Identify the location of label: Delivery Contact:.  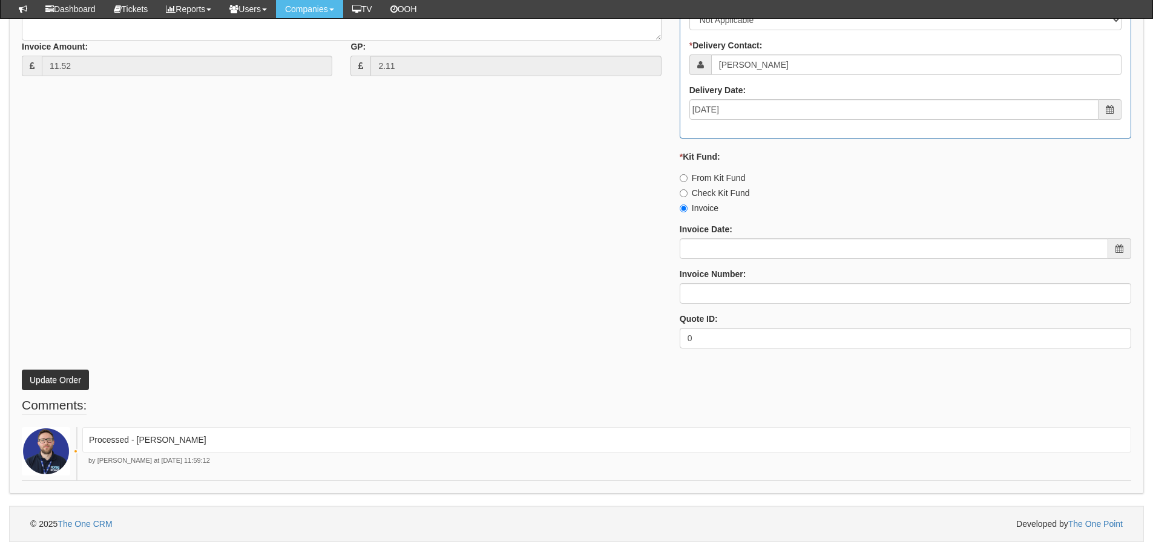
(726, 45).